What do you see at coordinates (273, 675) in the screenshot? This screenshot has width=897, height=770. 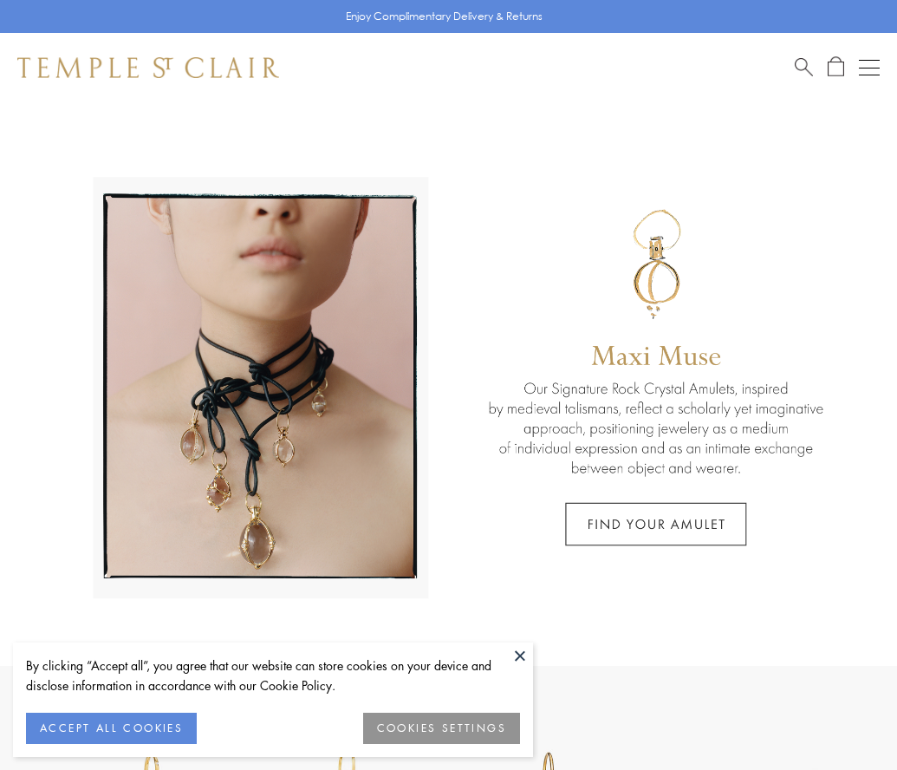 I see `div: By clicking “Accept all”, you agree that our website can store cookies on your device and disclos...` at bounding box center [273, 675].